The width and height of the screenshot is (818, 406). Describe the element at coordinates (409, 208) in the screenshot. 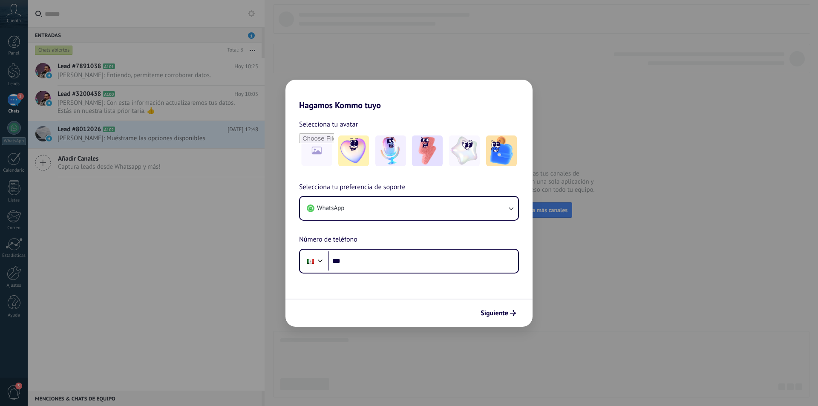

I see `button: WhatsApp` at that location.